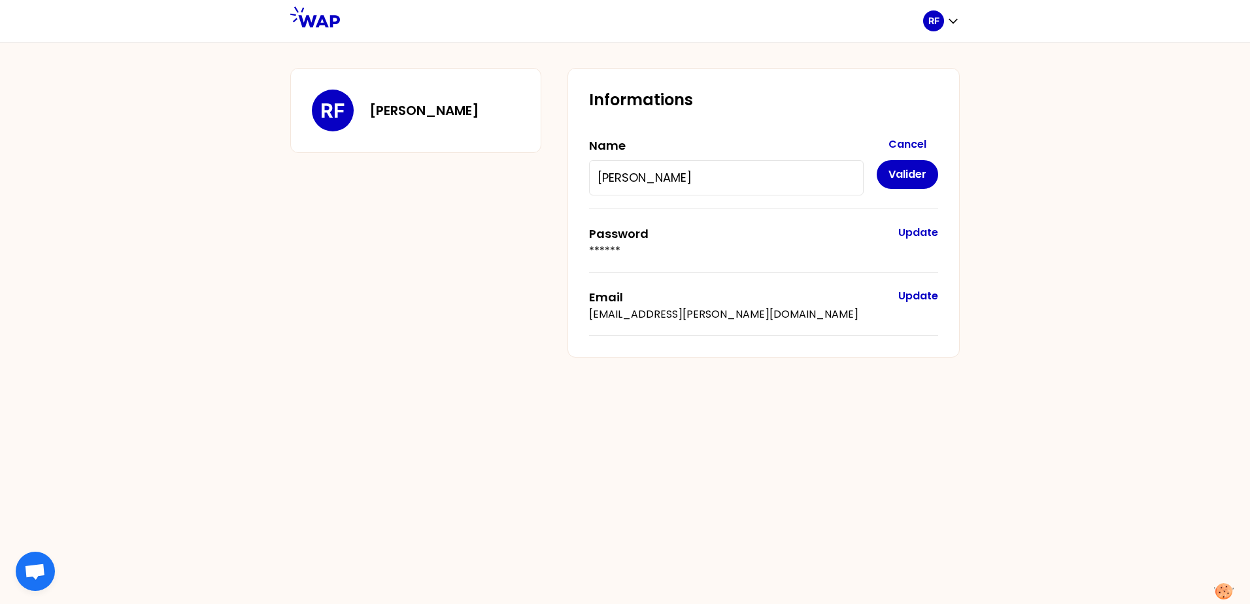 The height and width of the screenshot is (604, 1250). Describe the element at coordinates (606, 297) in the screenshot. I see `label: Email` at that location.